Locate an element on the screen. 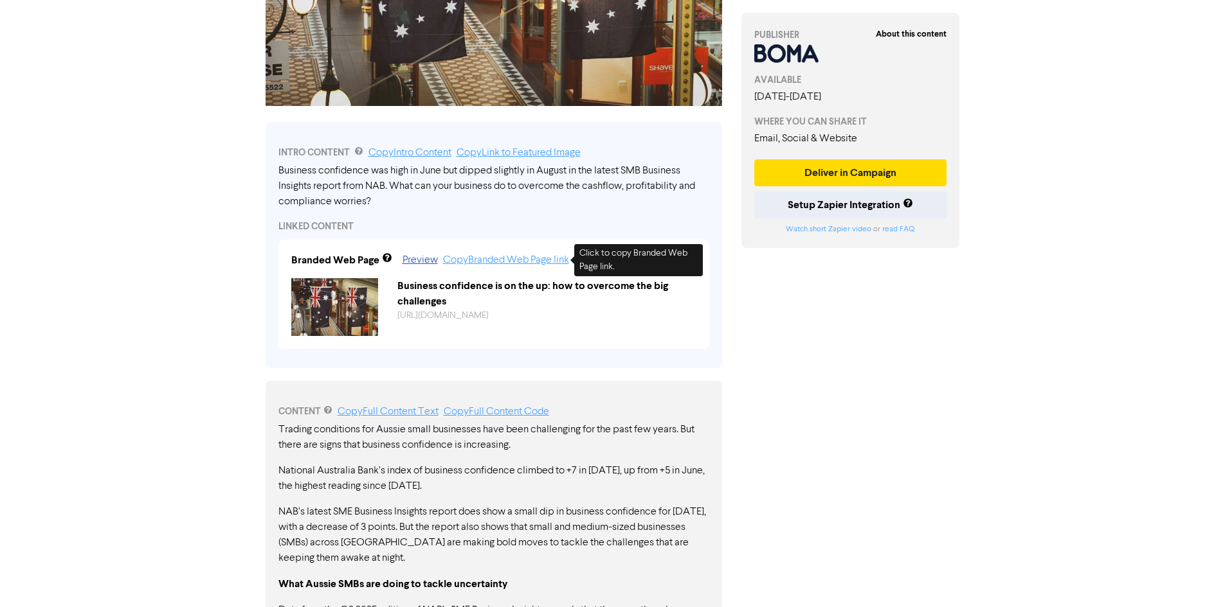 Image resolution: width=1225 pixels, height=607 pixels. div: CONTENT is located at coordinates (494, 412).